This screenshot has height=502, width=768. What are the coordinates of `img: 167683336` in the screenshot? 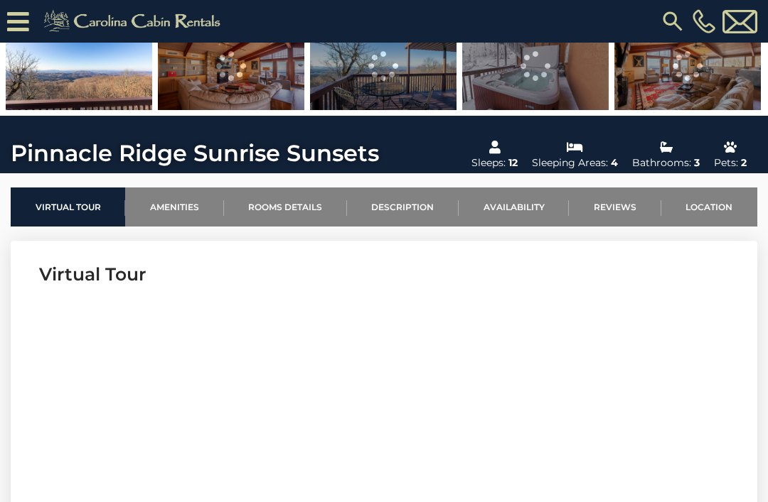 It's located at (231, 65).